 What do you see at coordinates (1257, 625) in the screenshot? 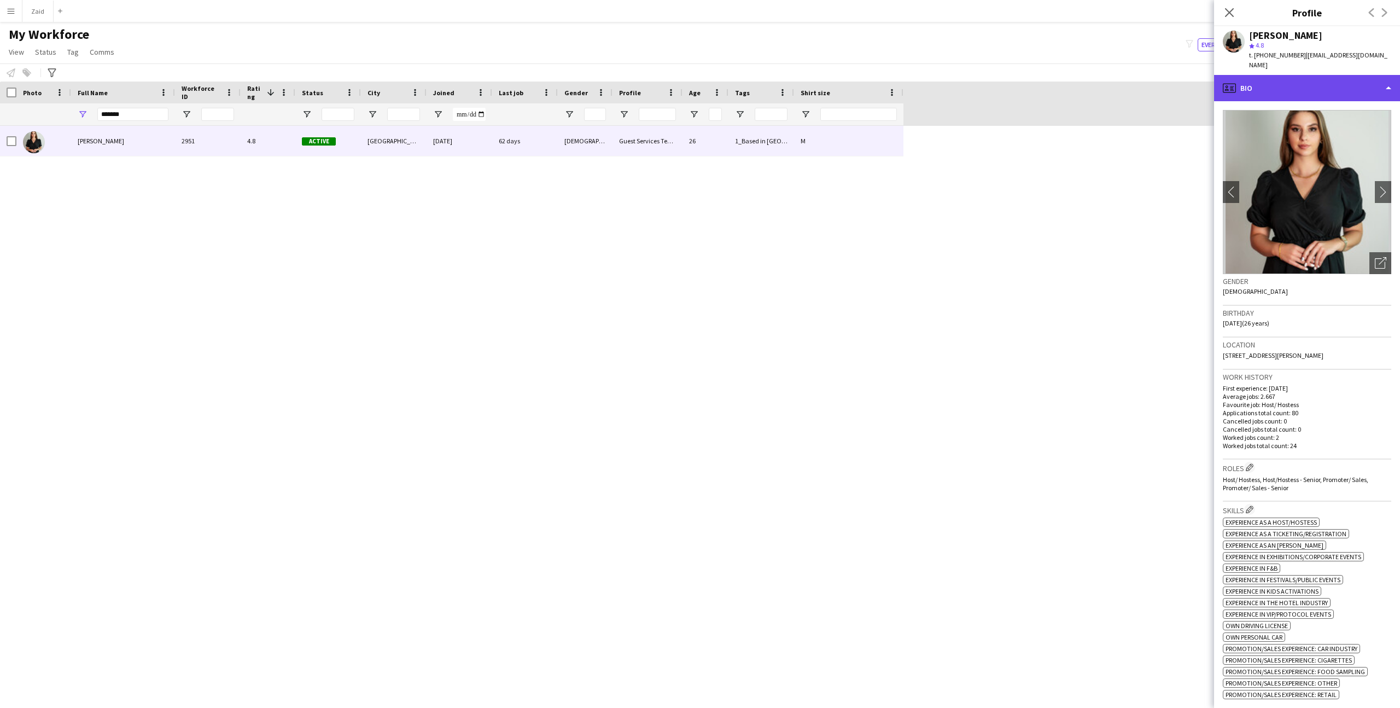
I see `span: Own Driving License` at bounding box center [1257, 625].